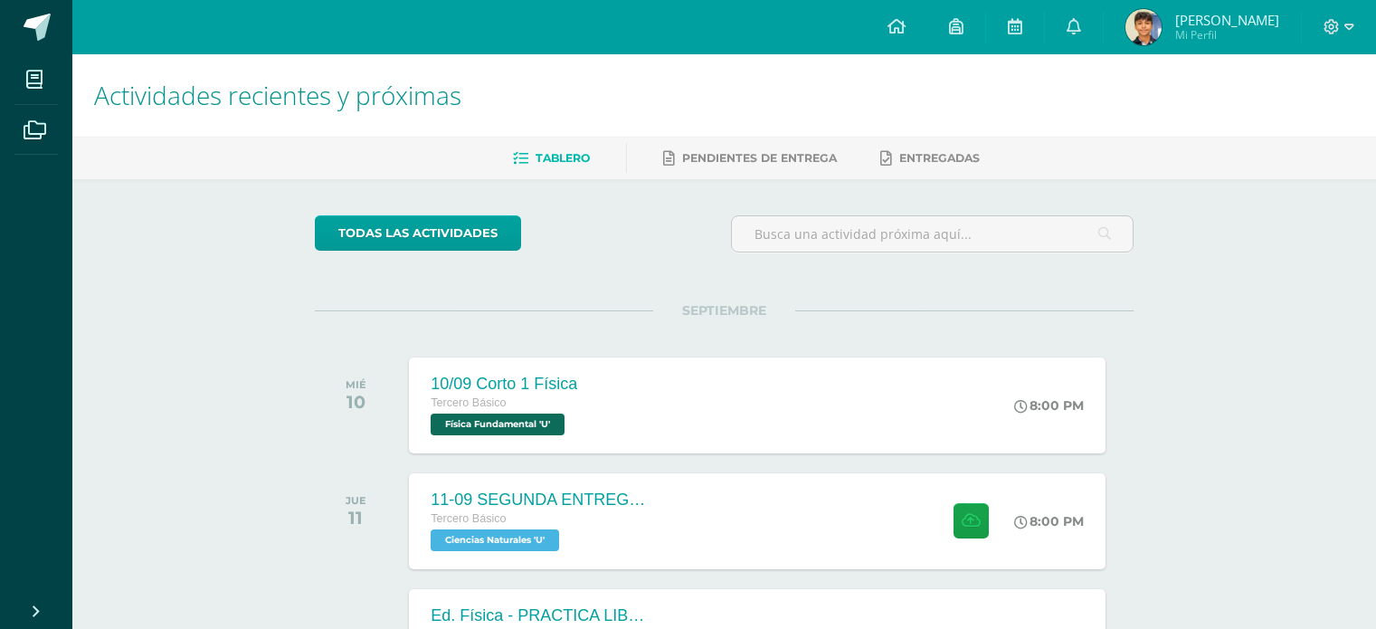  What do you see at coordinates (551, 158) in the screenshot?
I see `a: Tablero` at bounding box center [551, 158].